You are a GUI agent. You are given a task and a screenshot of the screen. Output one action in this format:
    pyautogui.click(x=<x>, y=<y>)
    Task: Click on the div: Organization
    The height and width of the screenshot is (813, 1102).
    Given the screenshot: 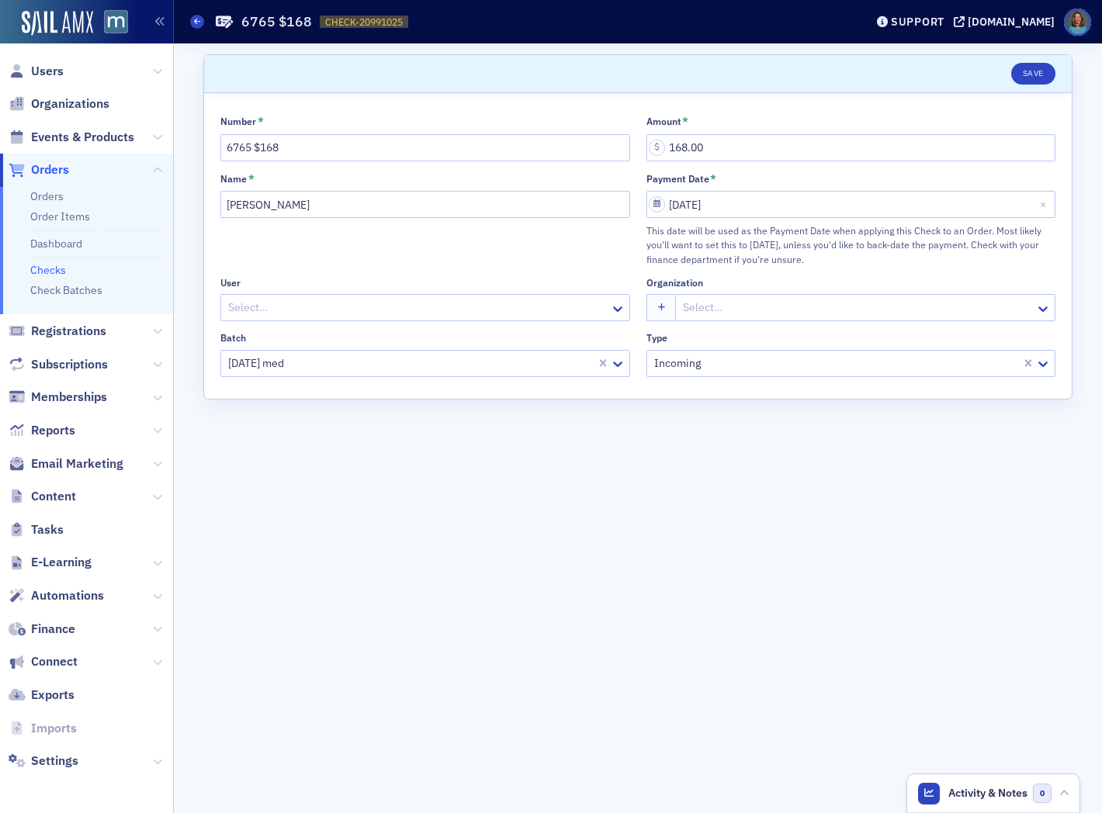 What is the action you would take?
    pyautogui.click(x=674, y=282)
    